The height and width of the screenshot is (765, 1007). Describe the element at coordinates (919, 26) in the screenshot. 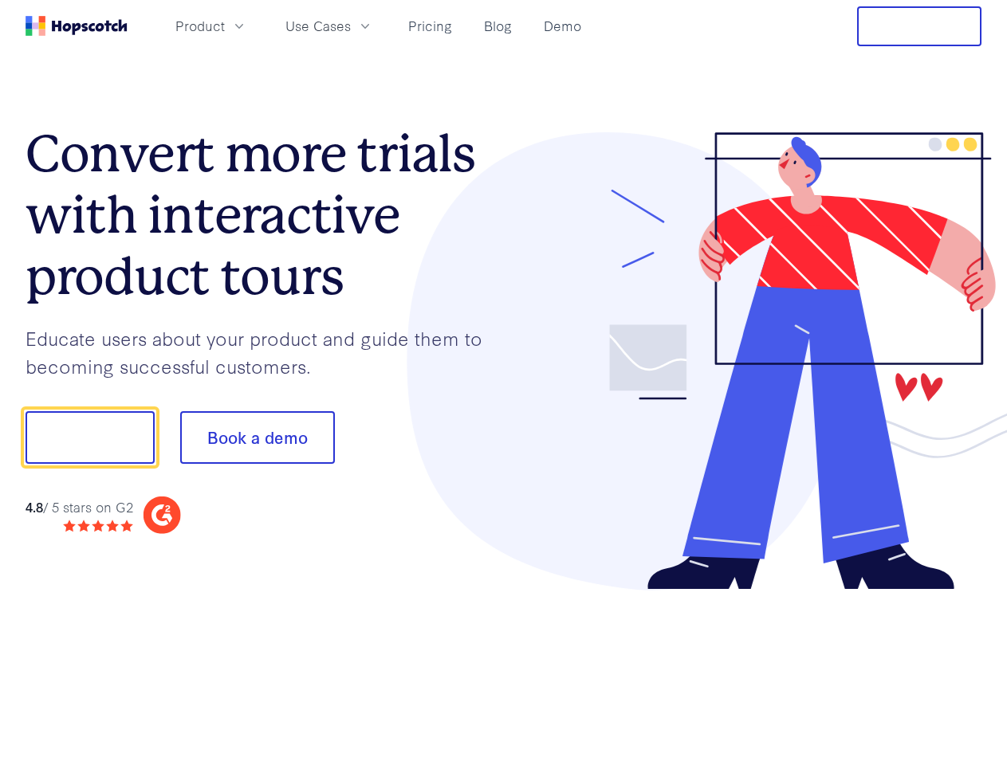

I see `a: Free Trial` at that location.